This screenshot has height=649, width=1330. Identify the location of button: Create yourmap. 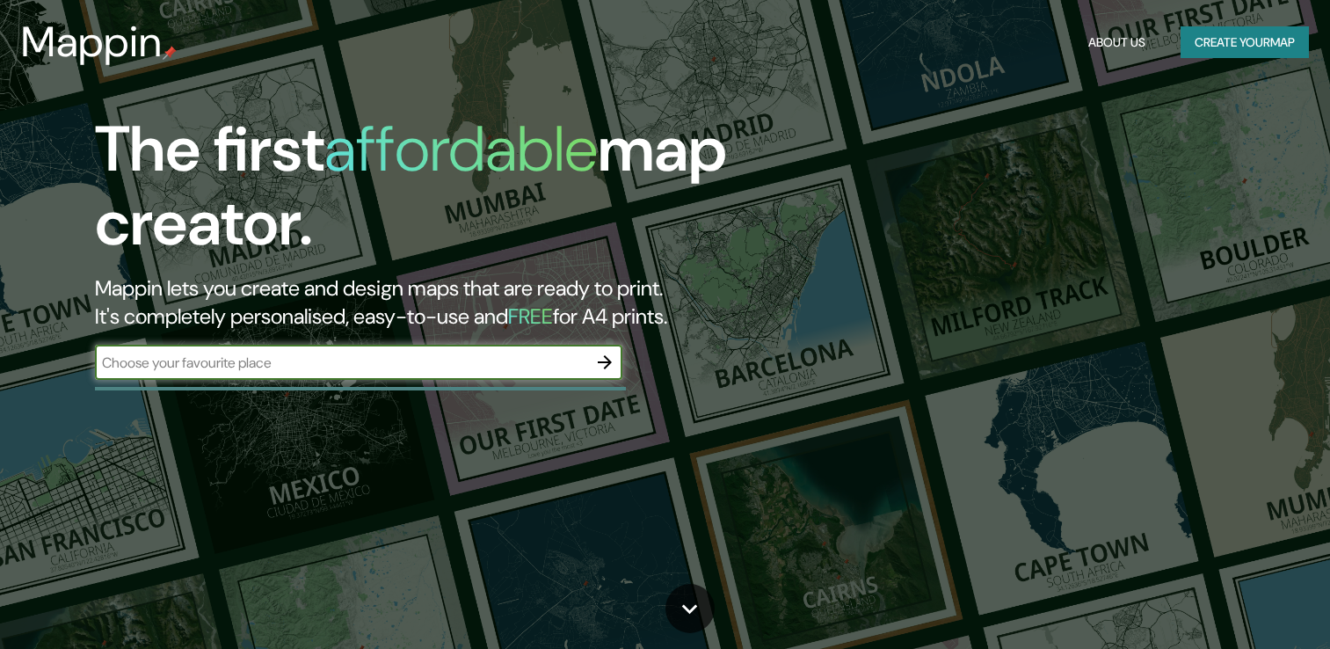
(1244, 42).